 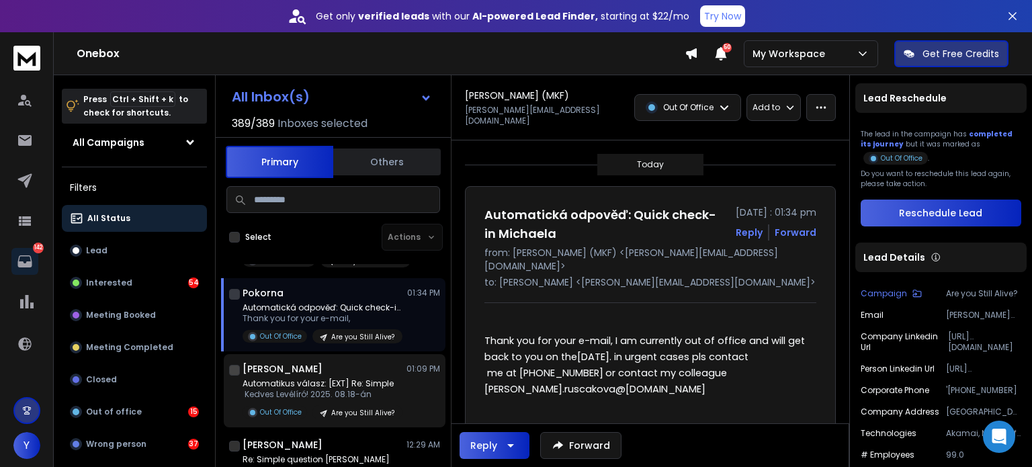 I want to click on div: 54, so click(x=193, y=283).